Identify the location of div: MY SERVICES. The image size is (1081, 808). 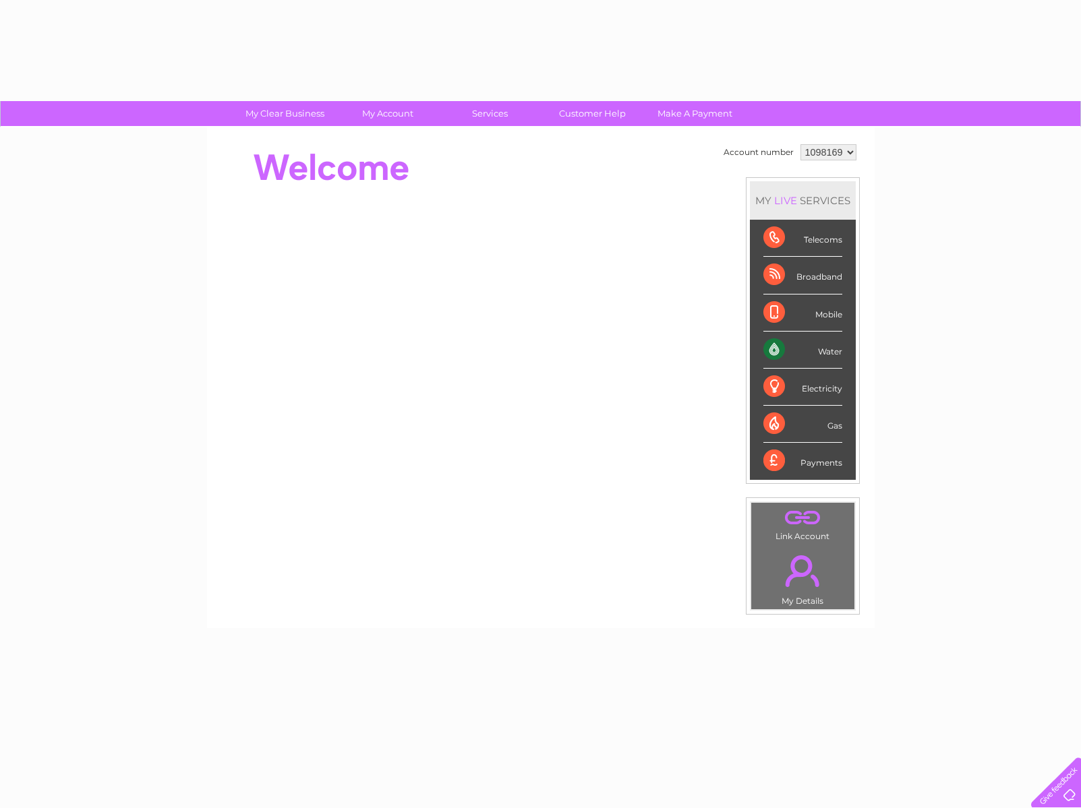
(802, 200).